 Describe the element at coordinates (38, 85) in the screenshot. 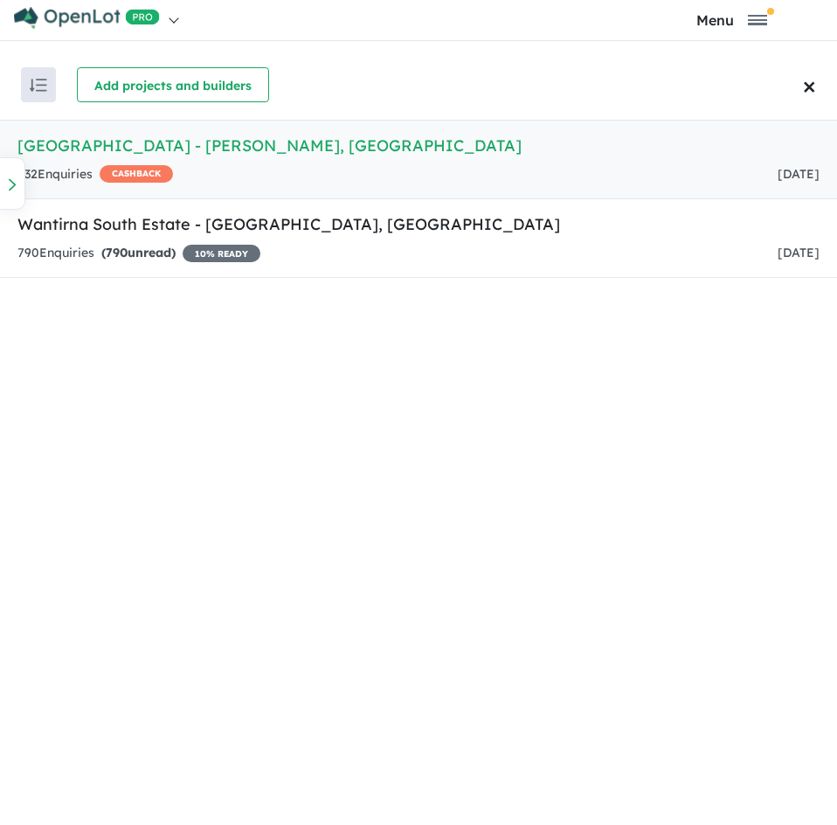

I see `img: sort.svg` at that location.